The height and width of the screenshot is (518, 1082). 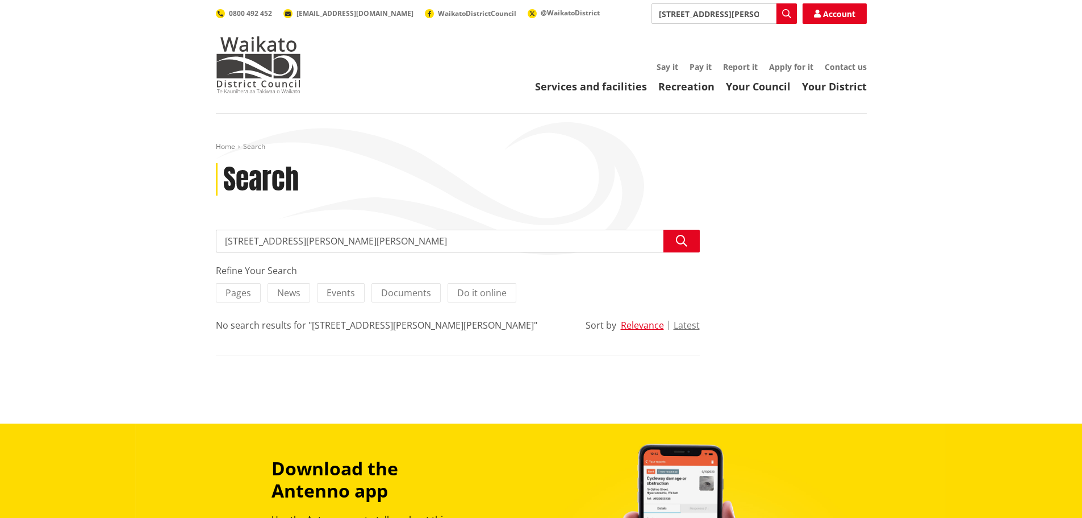 What do you see at coordinates (470, 13) in the screenshot?
I see `a: WaikatoDistrictCouncil` at bounding box center [470, 13].